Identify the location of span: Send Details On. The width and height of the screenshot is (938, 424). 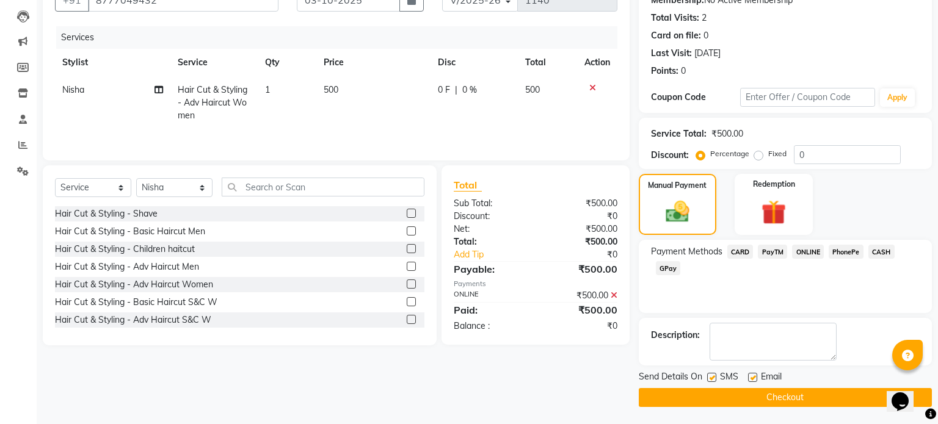
(670, 378).